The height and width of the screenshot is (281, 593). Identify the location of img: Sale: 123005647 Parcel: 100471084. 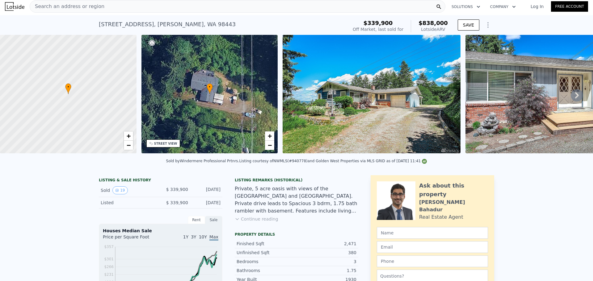
(372, 94).